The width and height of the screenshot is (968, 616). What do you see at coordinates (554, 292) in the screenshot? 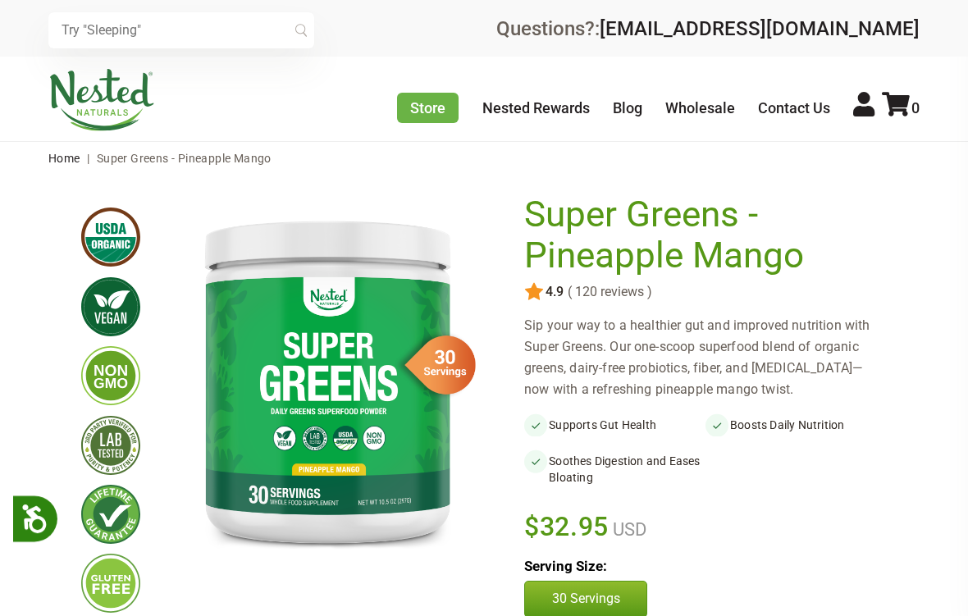
I see `span: 4.9` at bounding box center [554, 292].